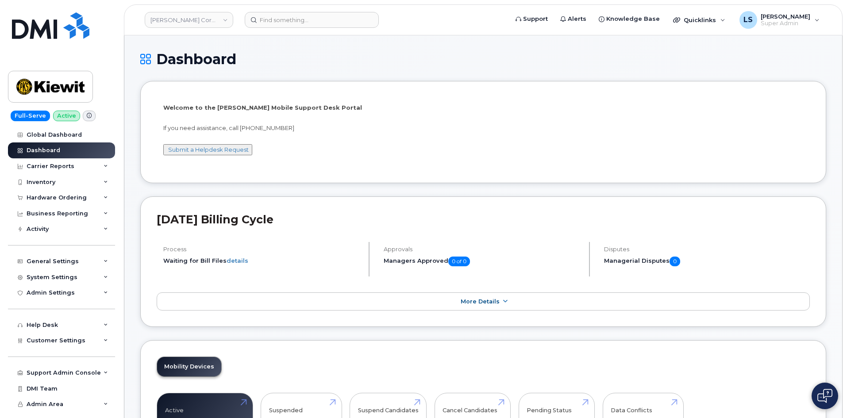 Image resolution: width=847 pixels, height=418 pixels. What do you see at coordinates (208, 150) in the screenshot?
I see `a: Submit a Helpdesk Request` at bounding box center [208, 150].